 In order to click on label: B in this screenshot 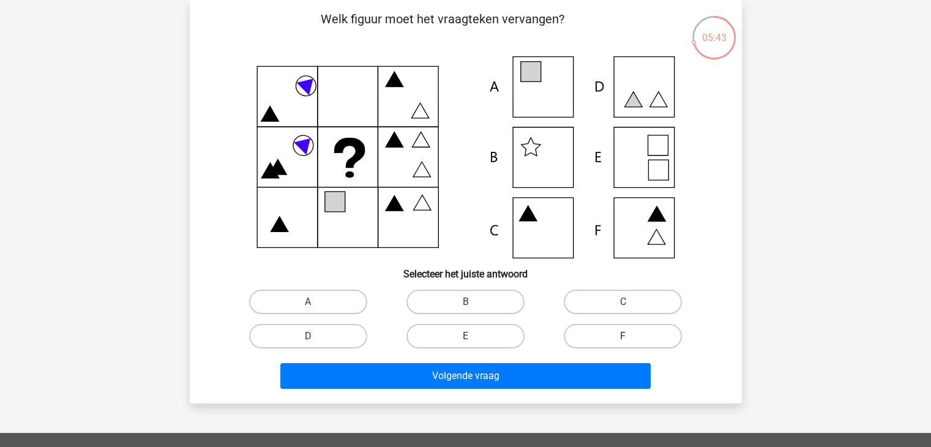, I will do `click(465, 302)`.